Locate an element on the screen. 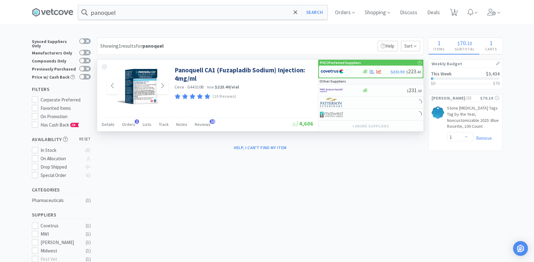  img: f6b2451649754179b5b4e0c70c3f7cb0_2.png is located at coordinates (331, 90).